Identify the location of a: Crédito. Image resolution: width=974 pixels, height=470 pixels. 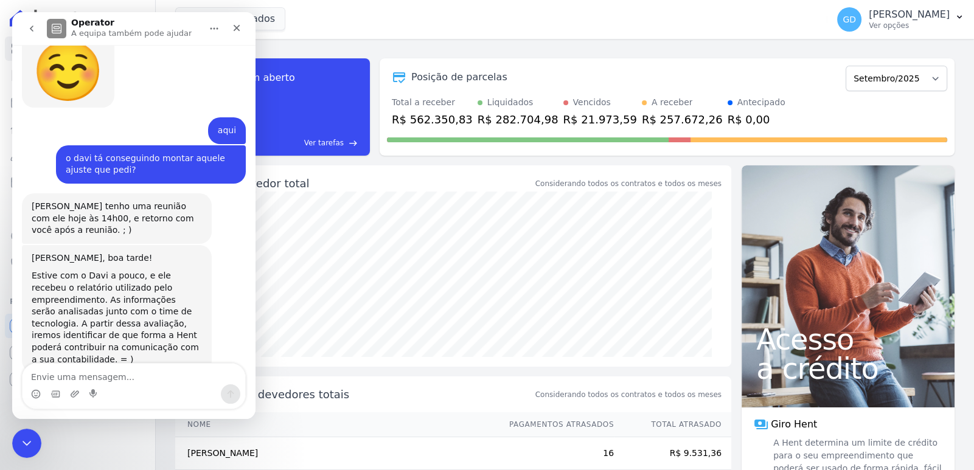
(77, 236).